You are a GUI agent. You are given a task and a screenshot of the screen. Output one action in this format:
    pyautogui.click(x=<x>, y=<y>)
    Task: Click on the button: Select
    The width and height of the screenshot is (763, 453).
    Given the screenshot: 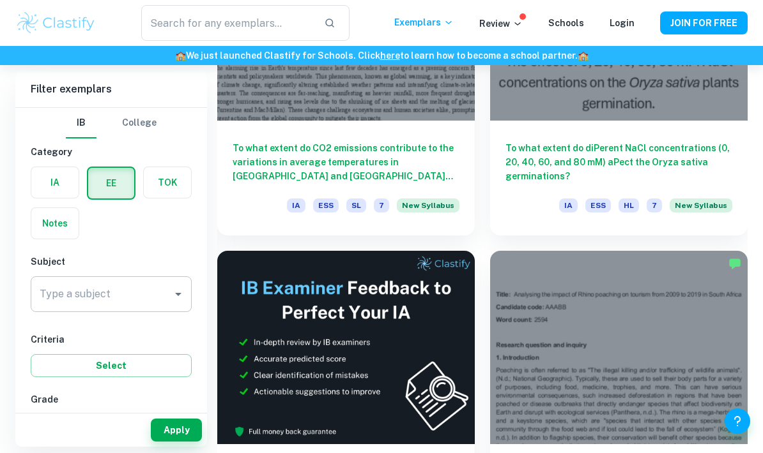 What is the action you would take?
    pyautogui.click(x=111, y=366)
    